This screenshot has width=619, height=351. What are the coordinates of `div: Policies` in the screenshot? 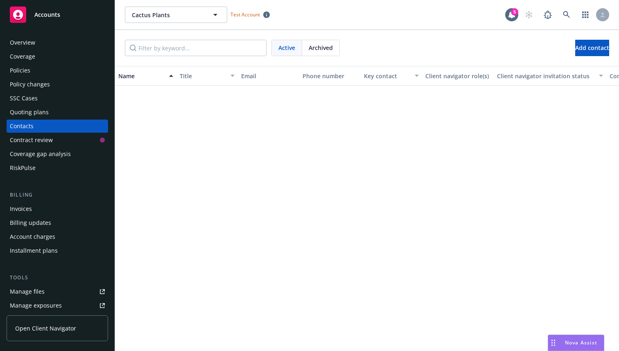 It's located at (20, 70).